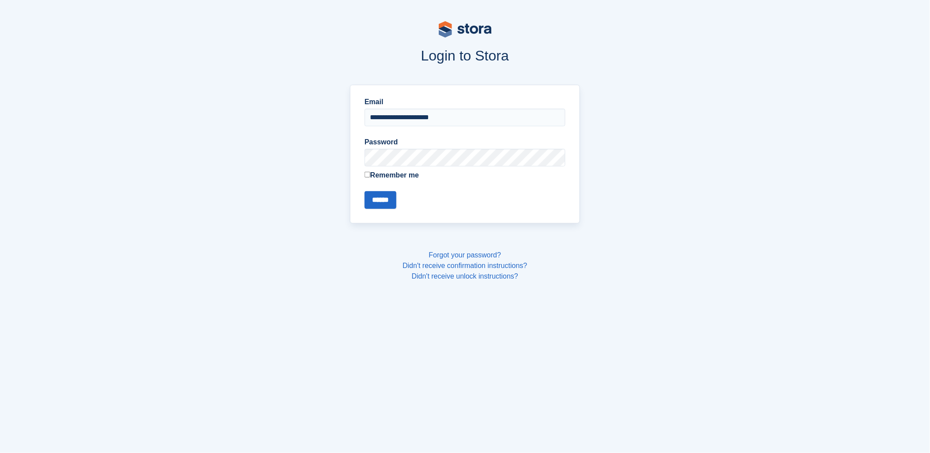  I want to click on h1: Login to Stora, so click(465, 56).